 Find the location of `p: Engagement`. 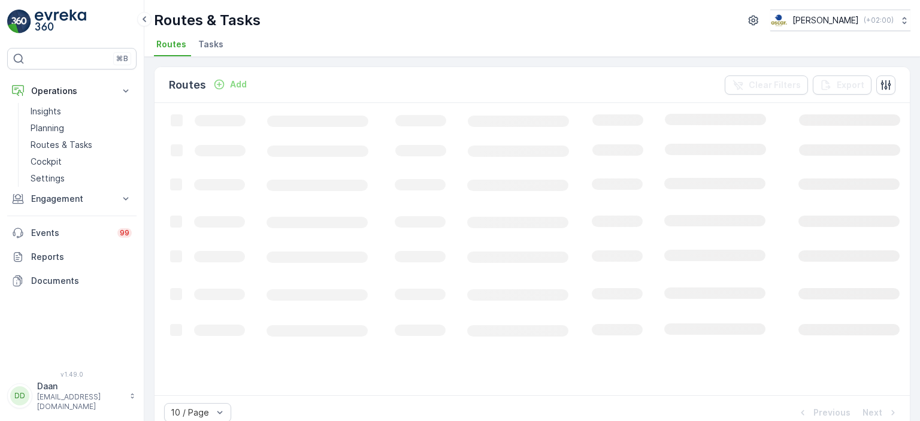

p: Engagement is located at coordinates (72, 199).